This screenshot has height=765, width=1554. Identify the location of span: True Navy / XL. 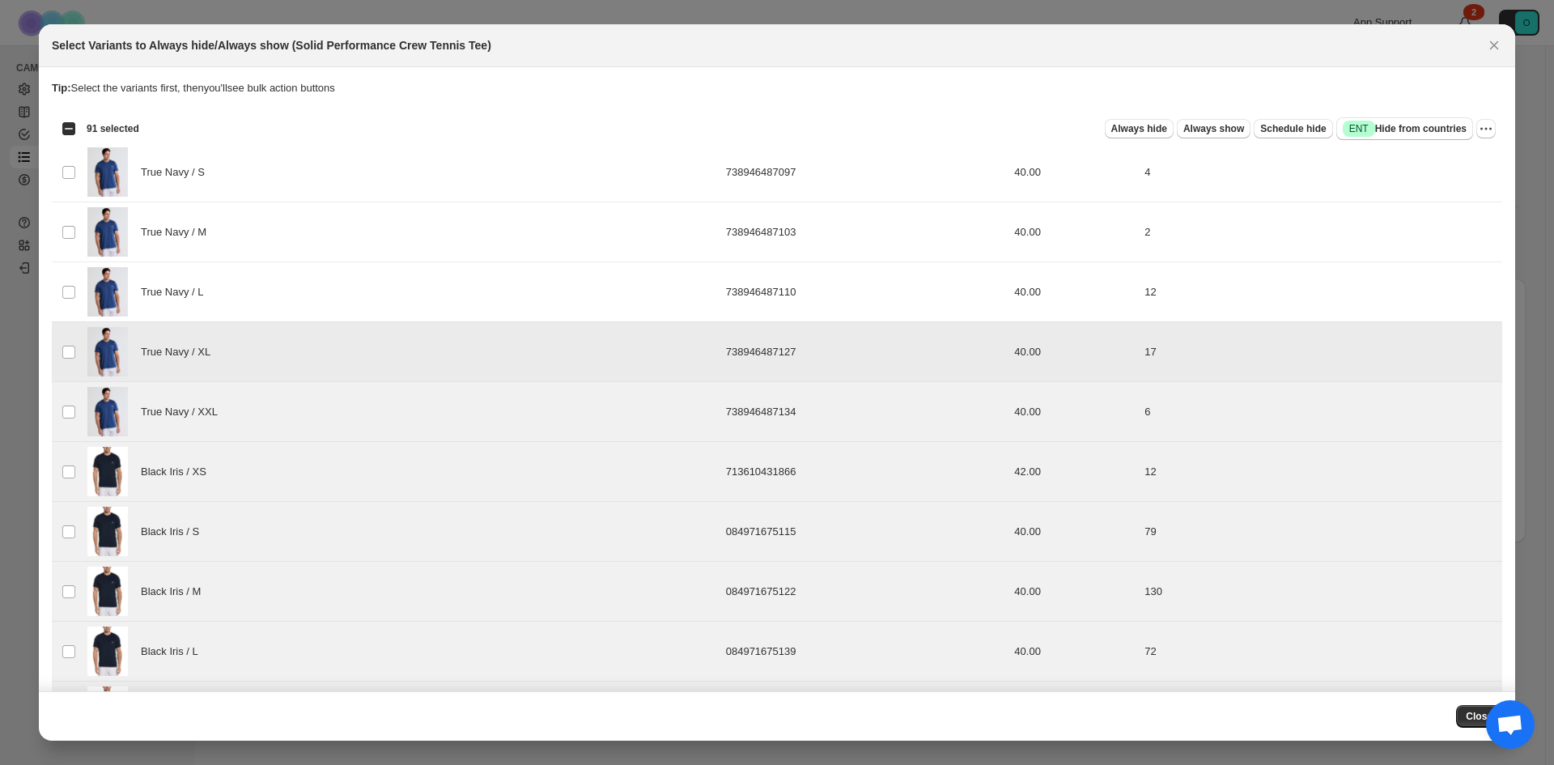
(180, 352).